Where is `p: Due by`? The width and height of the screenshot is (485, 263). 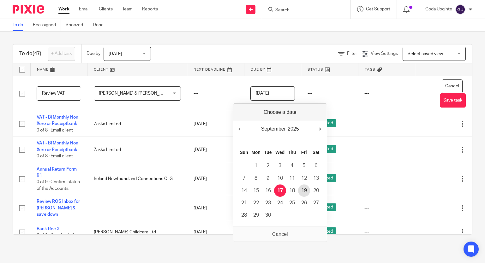
p: Due by is located at coordinates (93, 54).